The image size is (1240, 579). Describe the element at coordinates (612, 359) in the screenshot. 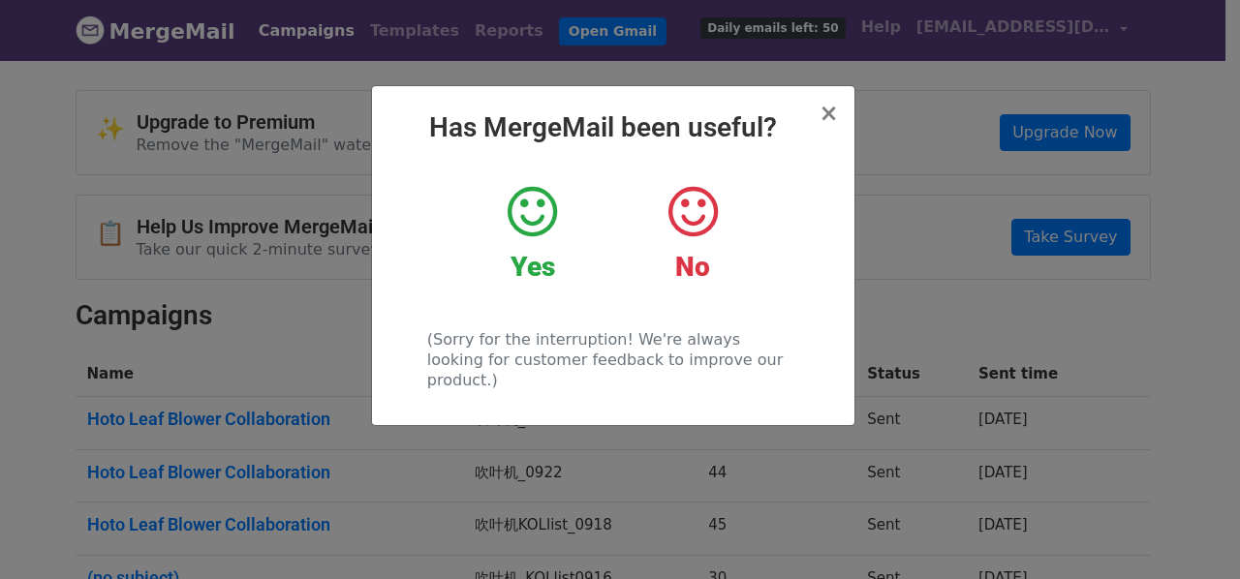

I see `p: (Sorry for the interruption! We're always looking for customer feedback to improve our product.)` at that location.